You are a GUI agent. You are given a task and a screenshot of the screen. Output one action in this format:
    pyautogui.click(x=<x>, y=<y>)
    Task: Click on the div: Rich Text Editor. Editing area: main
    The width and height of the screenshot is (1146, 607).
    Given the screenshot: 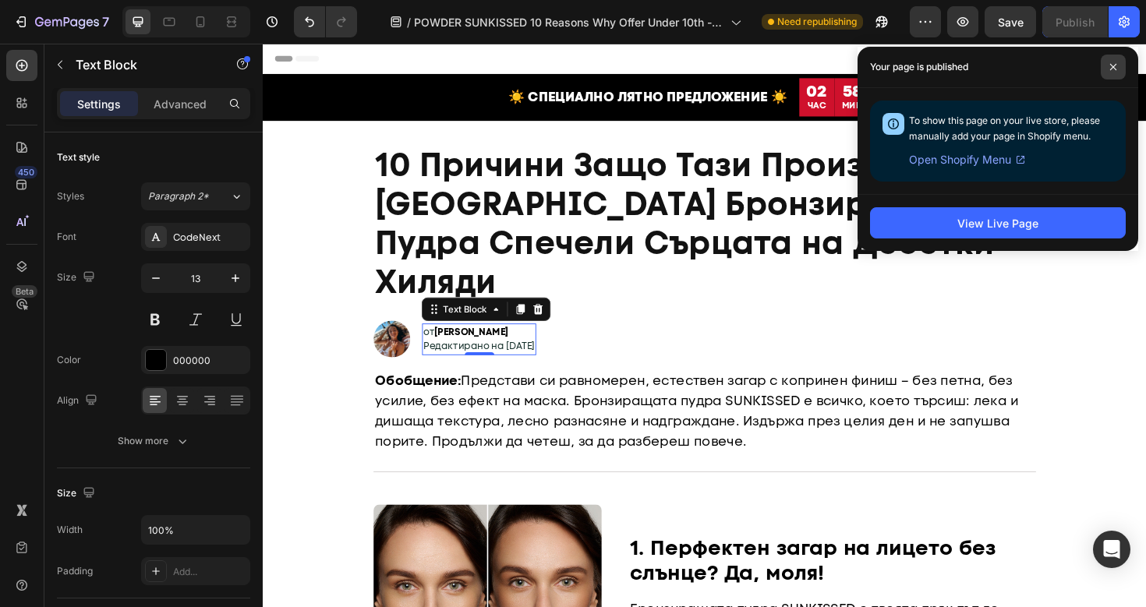 What is the action you would take?
    pyautogui.click(x=228, y=313)
    